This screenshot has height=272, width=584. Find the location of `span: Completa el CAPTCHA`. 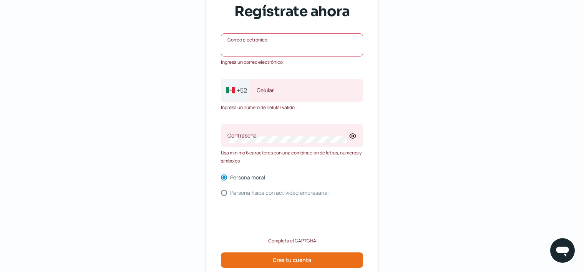

span: Completa el CAPTCHA is located at coordinates (292, 241).